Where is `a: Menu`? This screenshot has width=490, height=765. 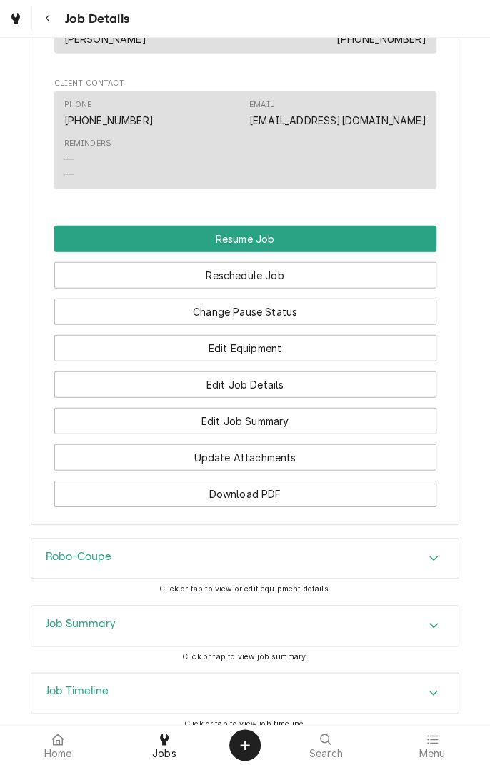 a: Menu is located at coordinates (432, 745).